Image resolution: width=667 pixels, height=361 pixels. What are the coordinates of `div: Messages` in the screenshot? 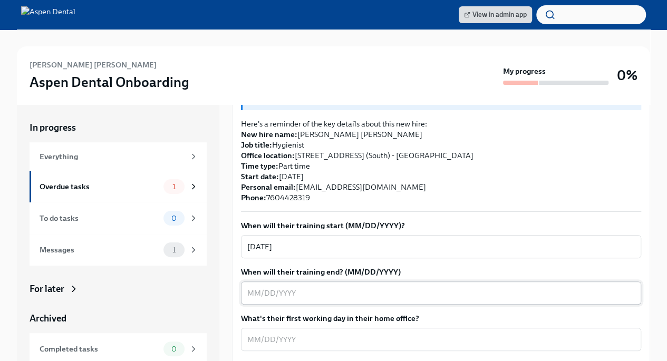 It's located at (99, 250).